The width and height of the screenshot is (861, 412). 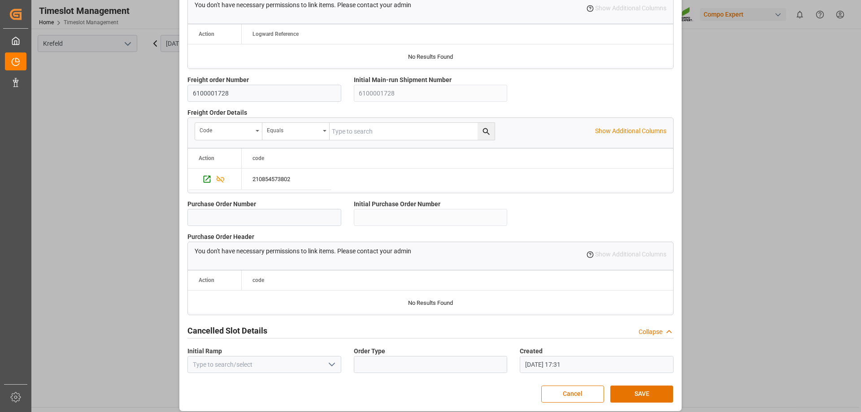 What do you see at coordinates (205, 351) in the screenshot?
I see `span: Initial Ramp` at bounding box center [205, 351].